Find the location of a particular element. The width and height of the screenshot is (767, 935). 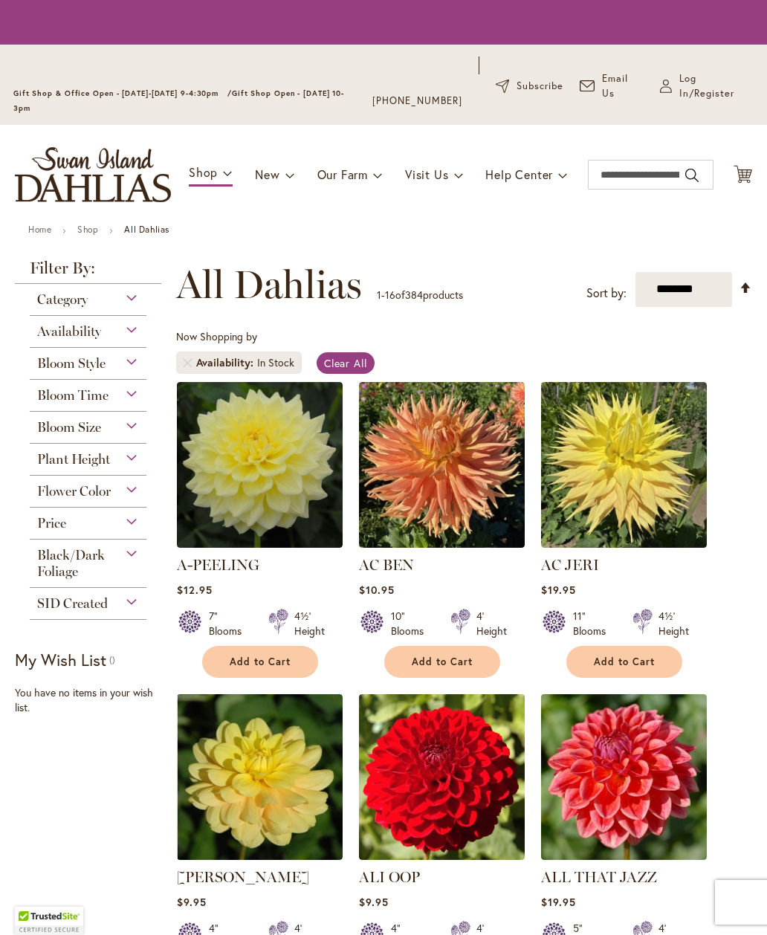

a: store logo is located at coordinates (93, 175).